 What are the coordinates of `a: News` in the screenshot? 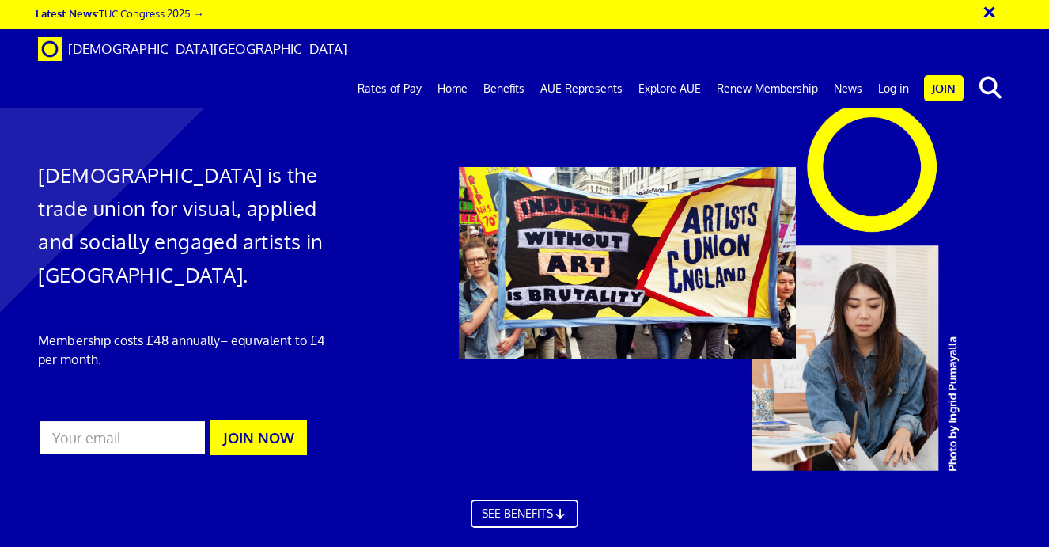 It's located at (848, 89).